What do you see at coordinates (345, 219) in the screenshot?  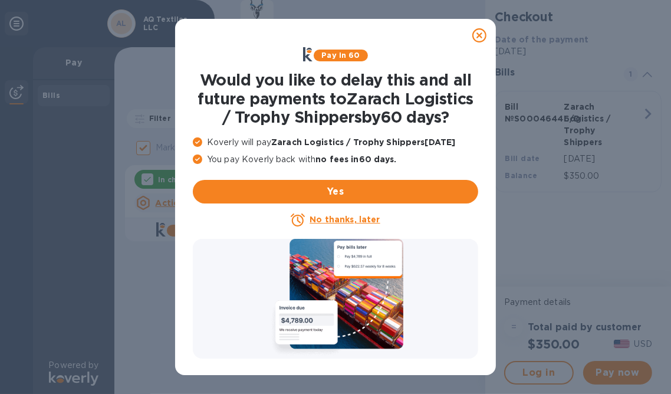 I see `u: No thanks, later` at bounding box center [345, 219].